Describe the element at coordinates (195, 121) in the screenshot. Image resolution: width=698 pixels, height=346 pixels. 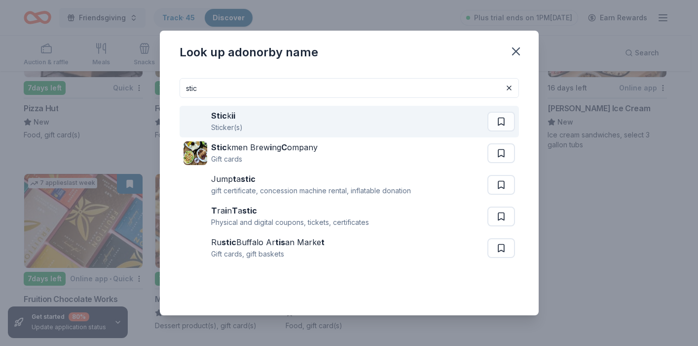
I see `img: Image for Stickii` at that location.